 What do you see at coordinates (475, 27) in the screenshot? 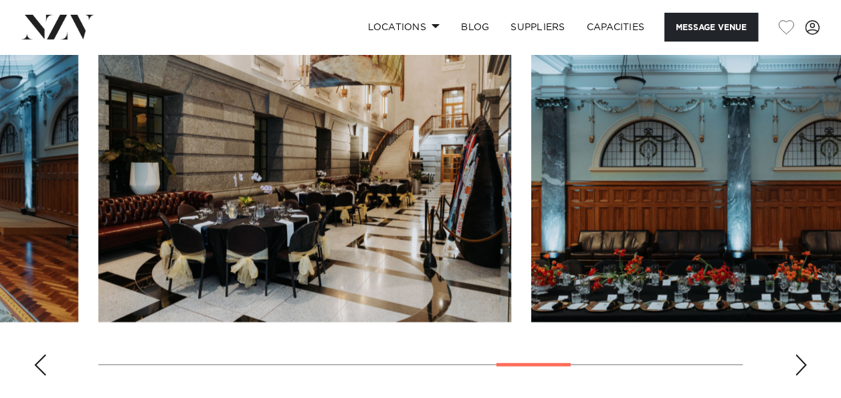
I see `a: BLOG` at bounding box center [475, 27].